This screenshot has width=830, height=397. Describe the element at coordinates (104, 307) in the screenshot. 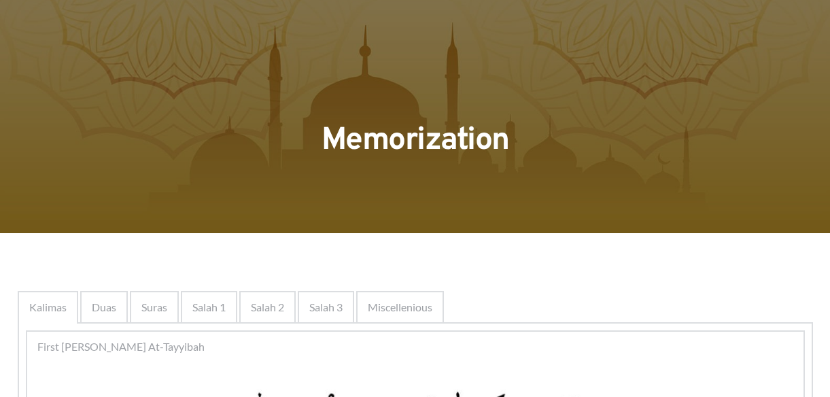

I see `span: Duas` at that location.